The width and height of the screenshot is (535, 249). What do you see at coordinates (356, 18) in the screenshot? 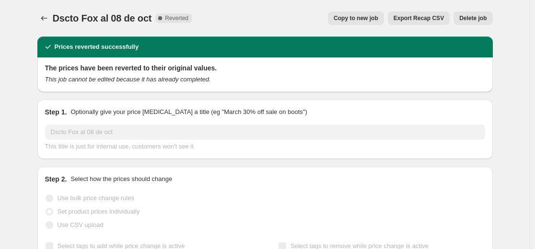
I see `button: Copy to new job` at bounding box center [356, 18].